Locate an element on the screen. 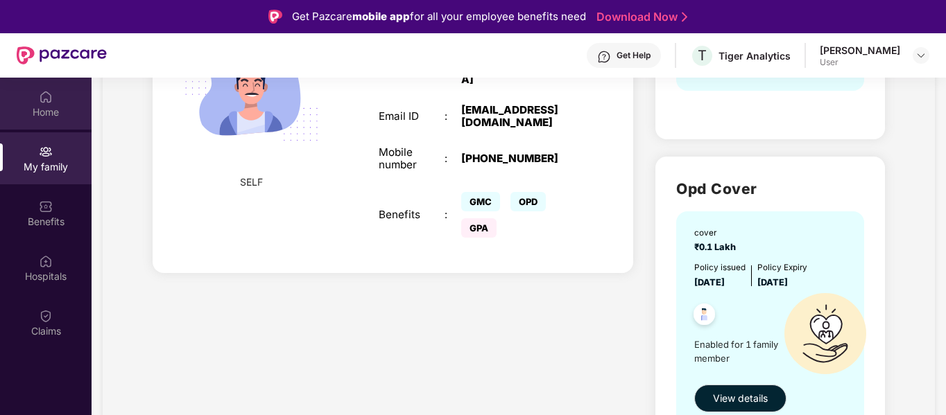 This screenshot has width=946, height=415. img: svg+xml;base64,PHN2ZyB4bWxucz0iaHR0cDovL3d3dy53My5vcmcvMjAwMC9zdmciIHdpZHRoPSIyMjQiIGhlaWdodD0iMT... is located at coordinates (251, 92).